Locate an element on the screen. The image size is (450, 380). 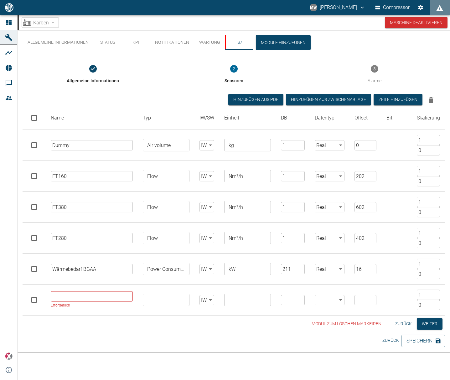
button: KPI is located at coordinates (136, 43).